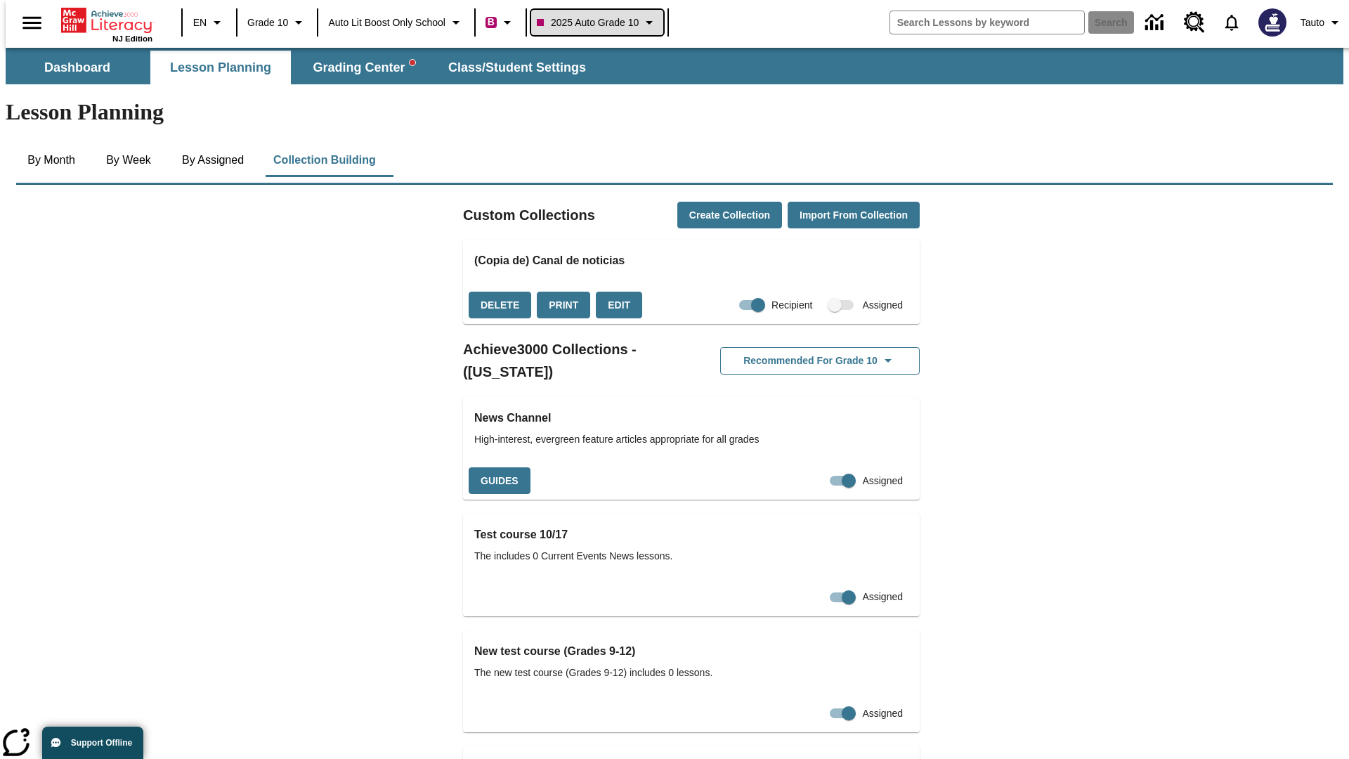 The width and height of the screenshot is (1349, 759). I want to click on h2: Custom Collections, so click(529, 215).